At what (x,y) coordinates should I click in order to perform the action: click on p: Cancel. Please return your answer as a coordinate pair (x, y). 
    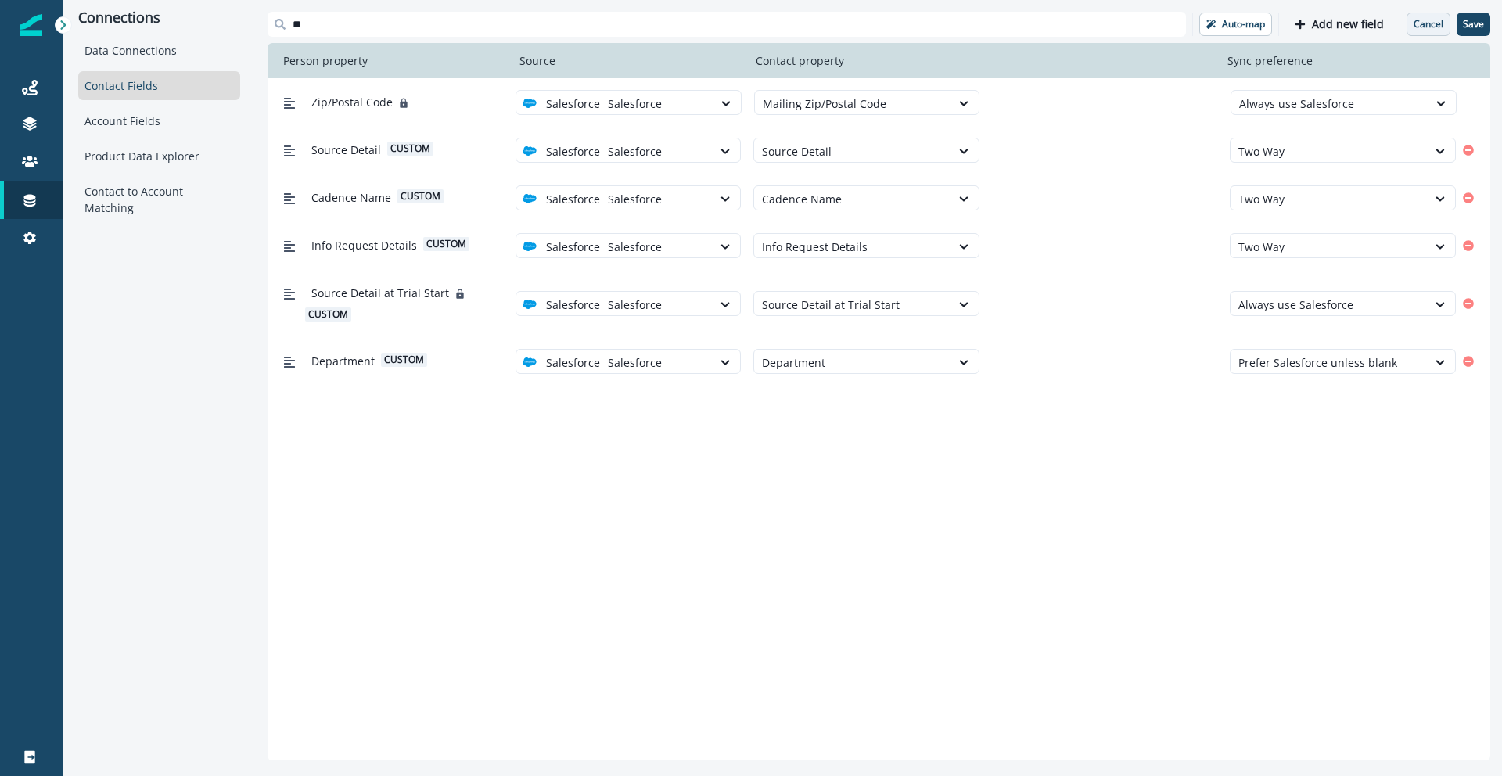
    Looking at the image, I should click on (1428, 24).